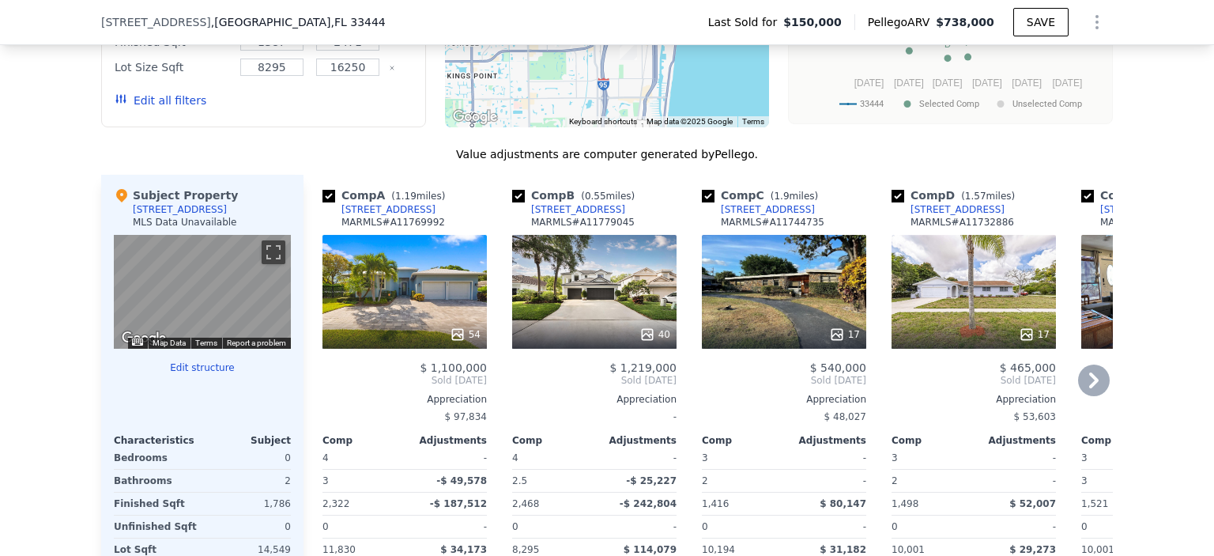 Image resolution: width=1214 pixels, height=556 pixels. What do you see at coordinates (156, 526) in the screenshot?
I see `div: Unfinished Sqft` at bounding box center [156, 526].